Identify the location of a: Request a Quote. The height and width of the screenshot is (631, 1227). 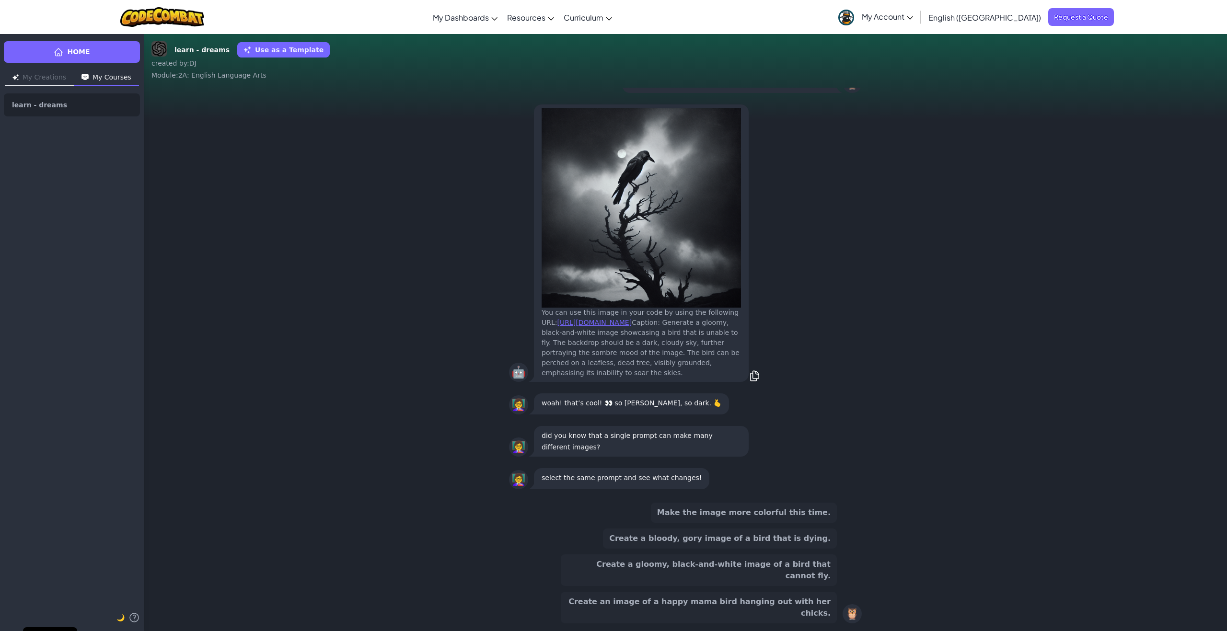
(1081, 17).